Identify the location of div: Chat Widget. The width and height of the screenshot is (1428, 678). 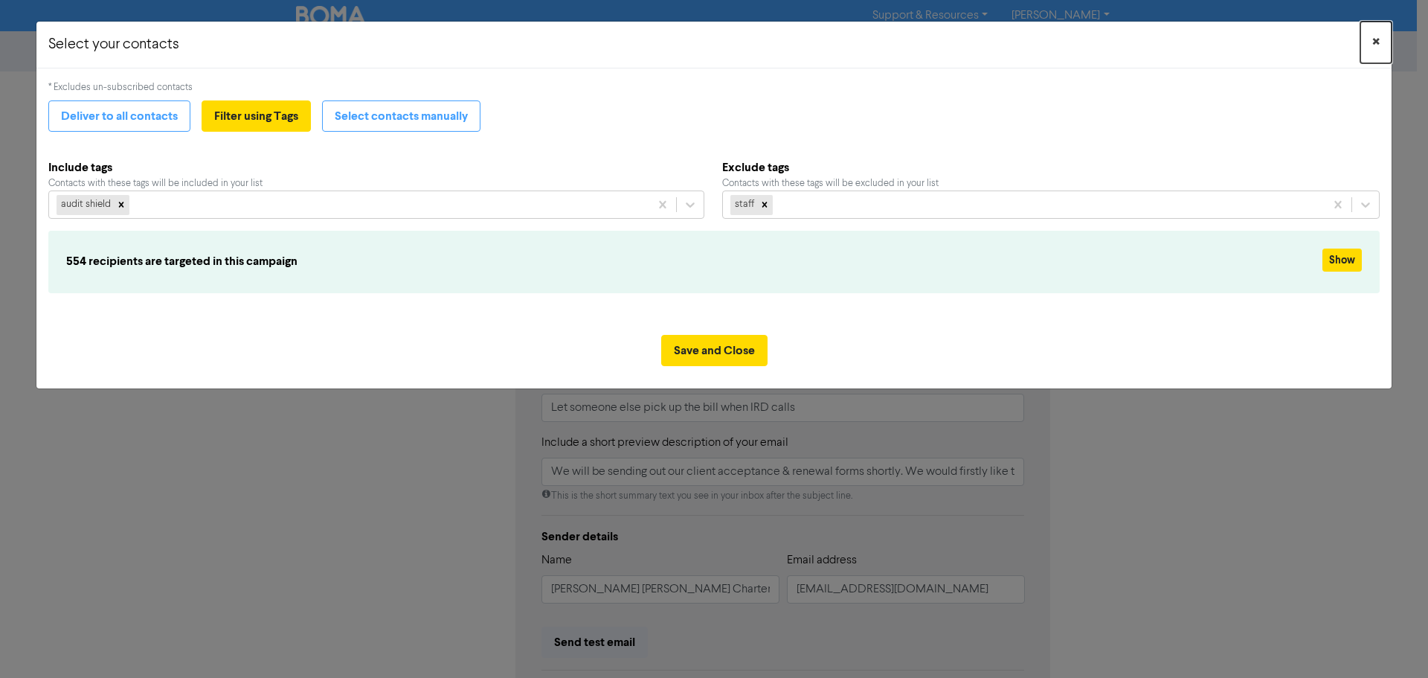
(1391, 642).